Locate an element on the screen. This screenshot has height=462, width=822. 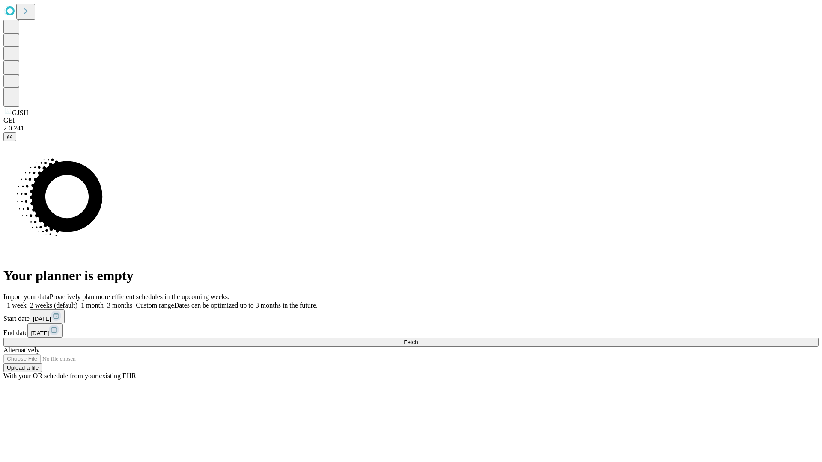
span: 3 months is located at coordinates (119, 305).